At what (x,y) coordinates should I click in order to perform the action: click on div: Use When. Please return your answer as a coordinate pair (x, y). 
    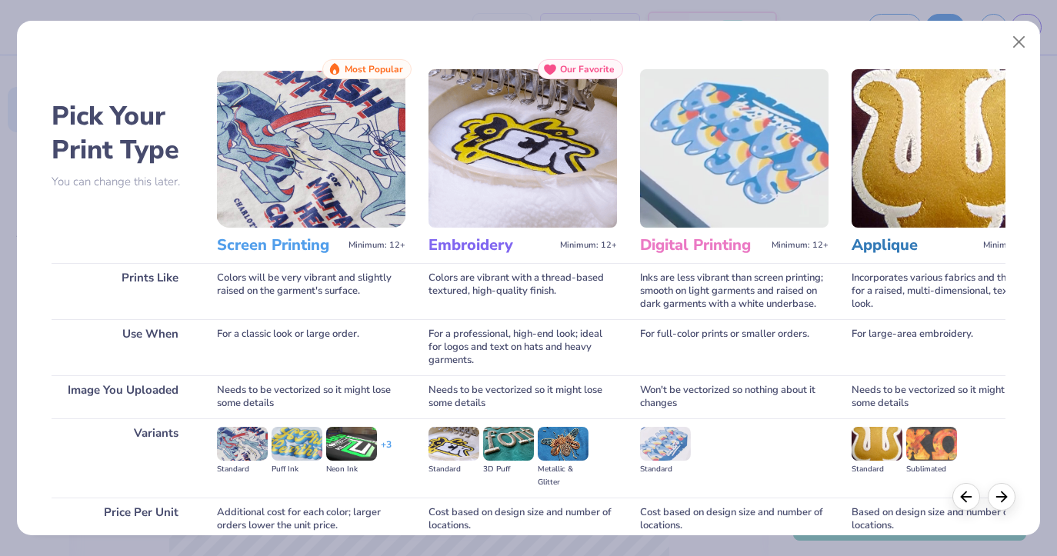
    Looking at the image, I should click on (122, 347).